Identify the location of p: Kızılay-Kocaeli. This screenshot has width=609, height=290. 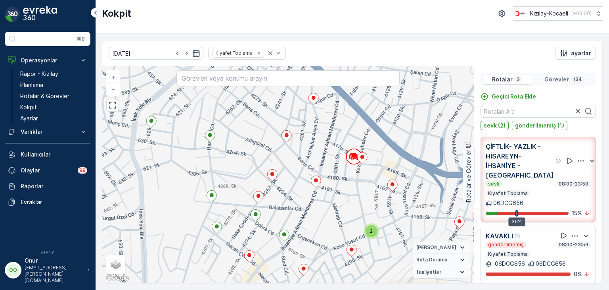
(549, 13).